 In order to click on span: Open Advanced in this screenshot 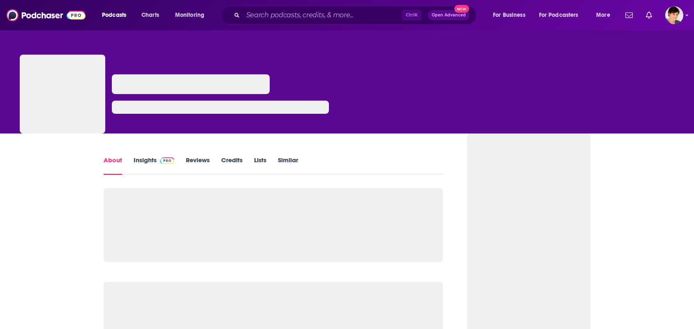, I will do `click(448, 15)`.